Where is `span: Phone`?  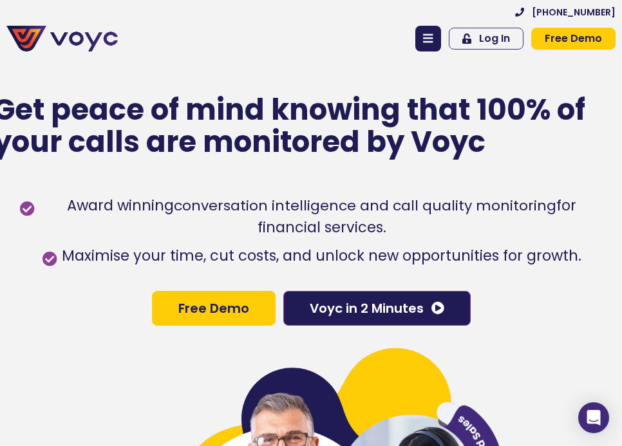 span: Phone is located at coordinates (295, 59).